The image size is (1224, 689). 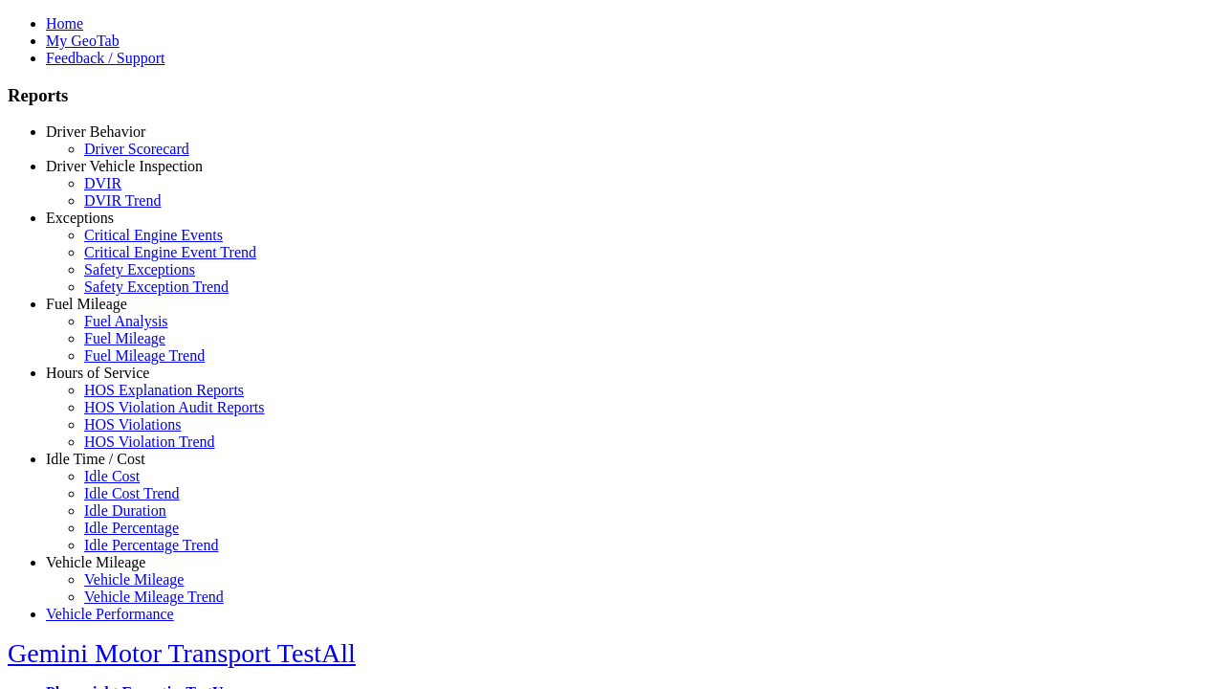 I want to click on h3: Reports, so click(x=612, y=96).